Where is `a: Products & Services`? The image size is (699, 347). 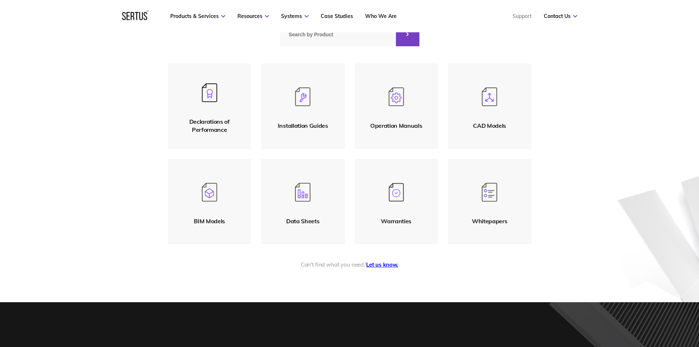
a: Products & Services is located at coordinates (198, 16).